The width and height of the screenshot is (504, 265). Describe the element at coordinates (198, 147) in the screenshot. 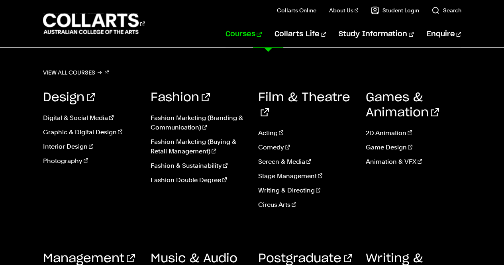

I see `a: Fashion Marketing (Buying & Retail Management)` at that location.